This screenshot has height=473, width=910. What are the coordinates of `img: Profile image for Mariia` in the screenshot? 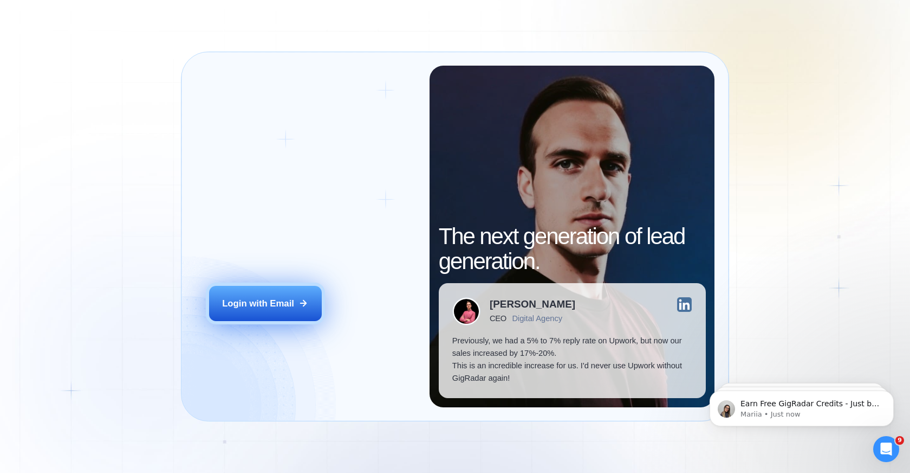 It's located at (33, 41).